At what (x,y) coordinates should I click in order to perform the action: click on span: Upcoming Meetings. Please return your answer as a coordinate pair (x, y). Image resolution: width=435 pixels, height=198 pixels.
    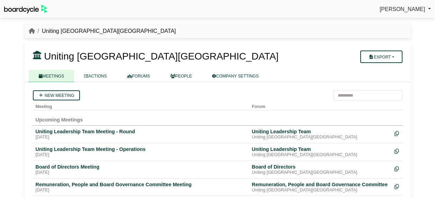
    Looking at the image, I should click on (59, 120).